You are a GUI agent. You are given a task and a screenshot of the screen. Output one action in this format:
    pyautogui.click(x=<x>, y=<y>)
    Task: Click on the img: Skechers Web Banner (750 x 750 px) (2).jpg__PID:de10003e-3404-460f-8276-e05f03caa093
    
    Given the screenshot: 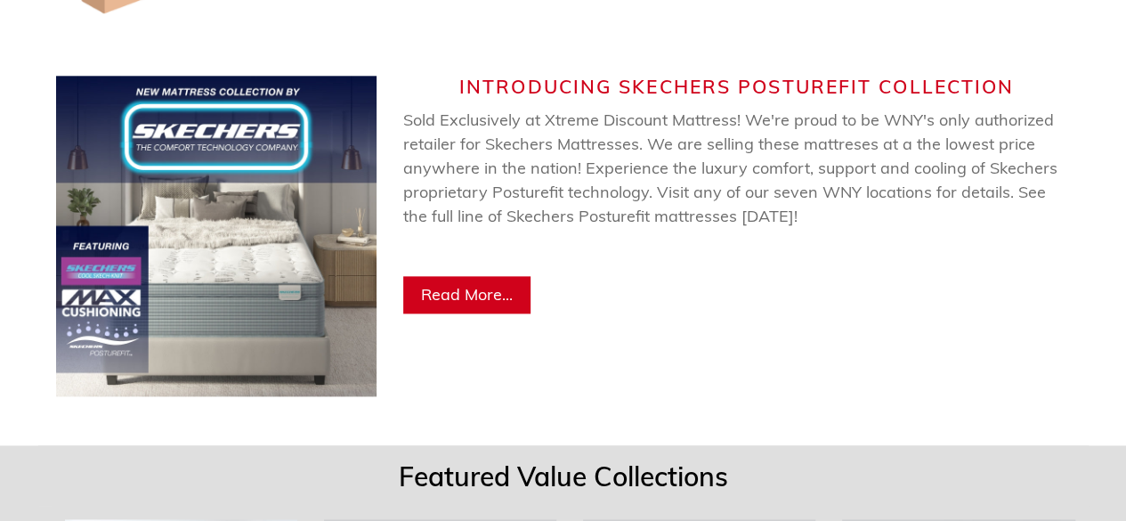 What is the action you would take?
    pyautogui.click(x=216, y=236)
    